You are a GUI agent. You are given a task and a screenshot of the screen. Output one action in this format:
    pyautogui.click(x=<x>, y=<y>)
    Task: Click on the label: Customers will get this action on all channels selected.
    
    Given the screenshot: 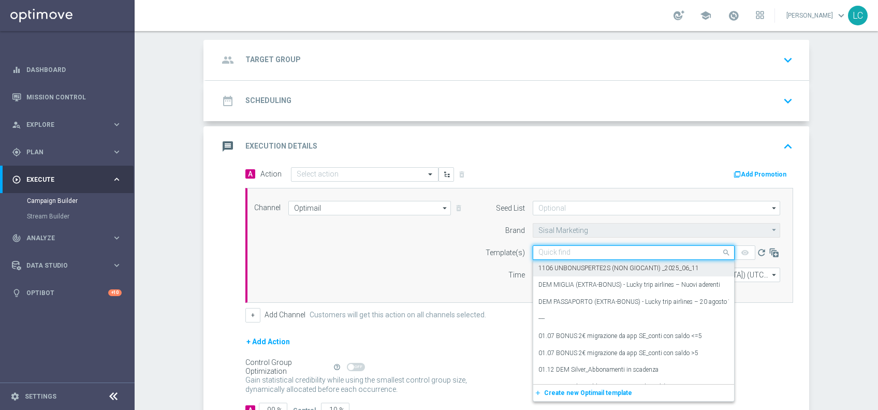 What is the action you would take?
    pyautogui.click(x=398, y=315)
    